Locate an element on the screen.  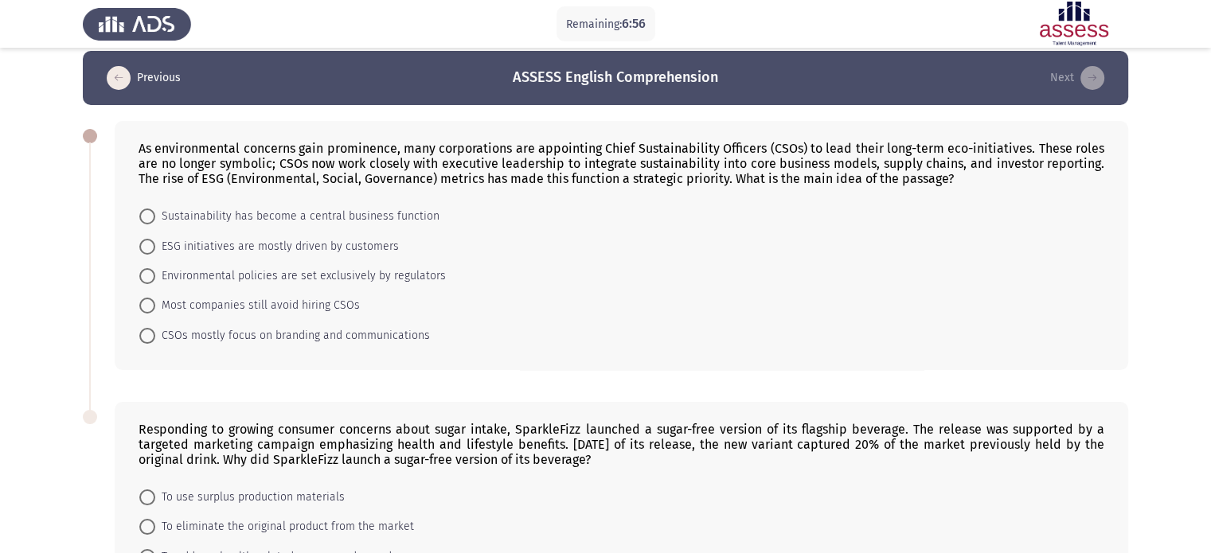
span: CSOs mostly focus on branding and communications is located at coordinates (292, 336).